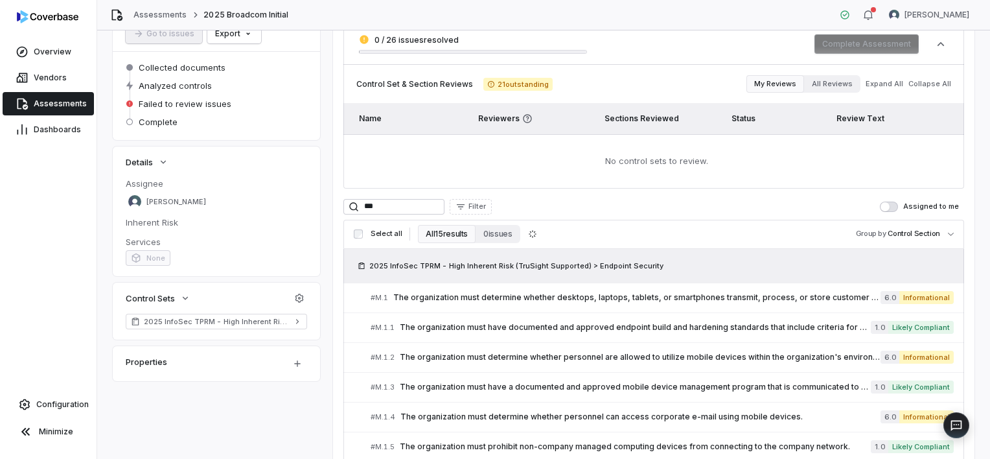 This screenshot has width=990, height=459. Describe the element at coordinates (662, 417) in the screenshot. I see `a: #M.1.4The organization must determine whether personnel can access corporate e-mail using mobile ...` at that location.